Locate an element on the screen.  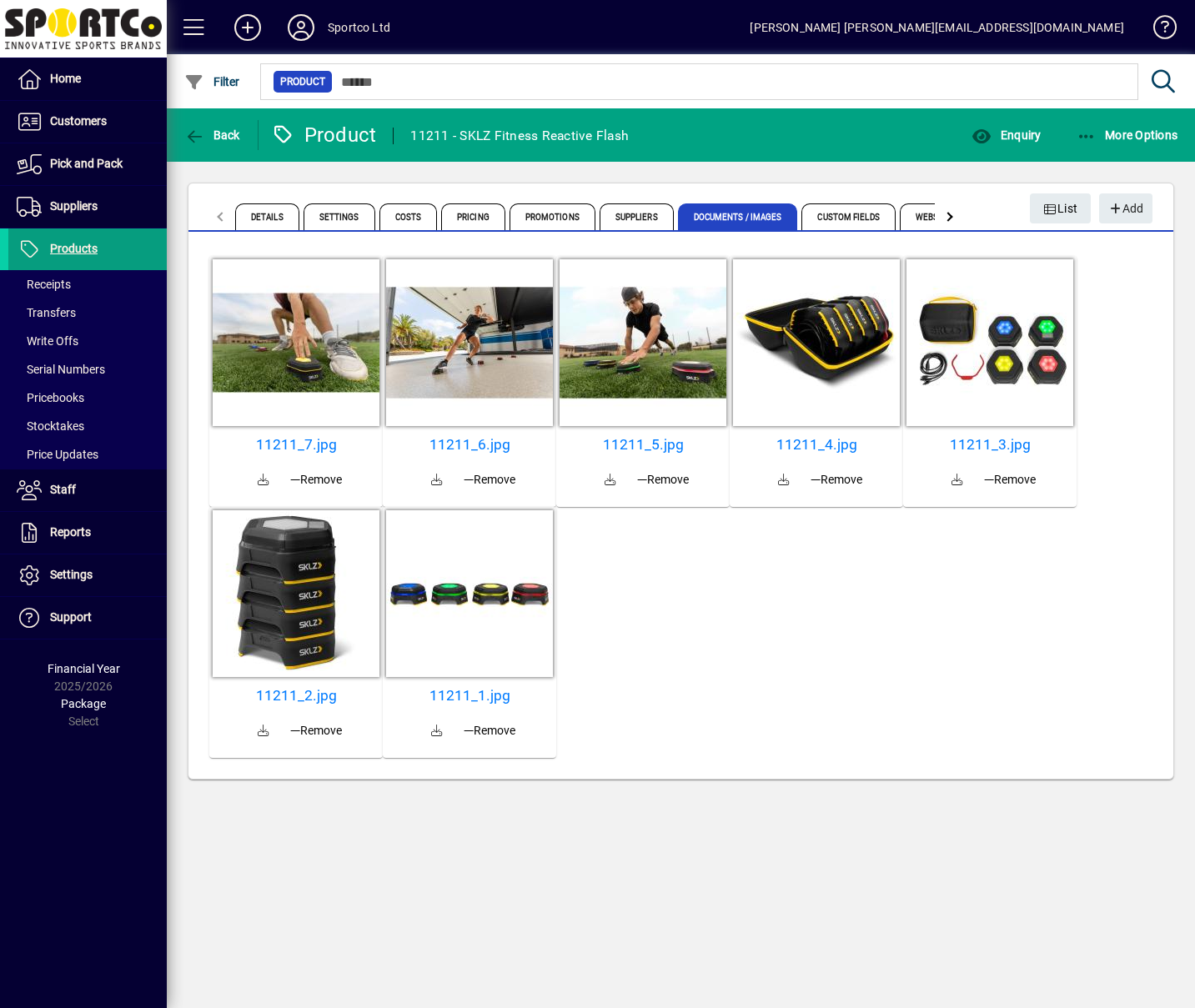
span: Support is located at coordinates (71, 617).